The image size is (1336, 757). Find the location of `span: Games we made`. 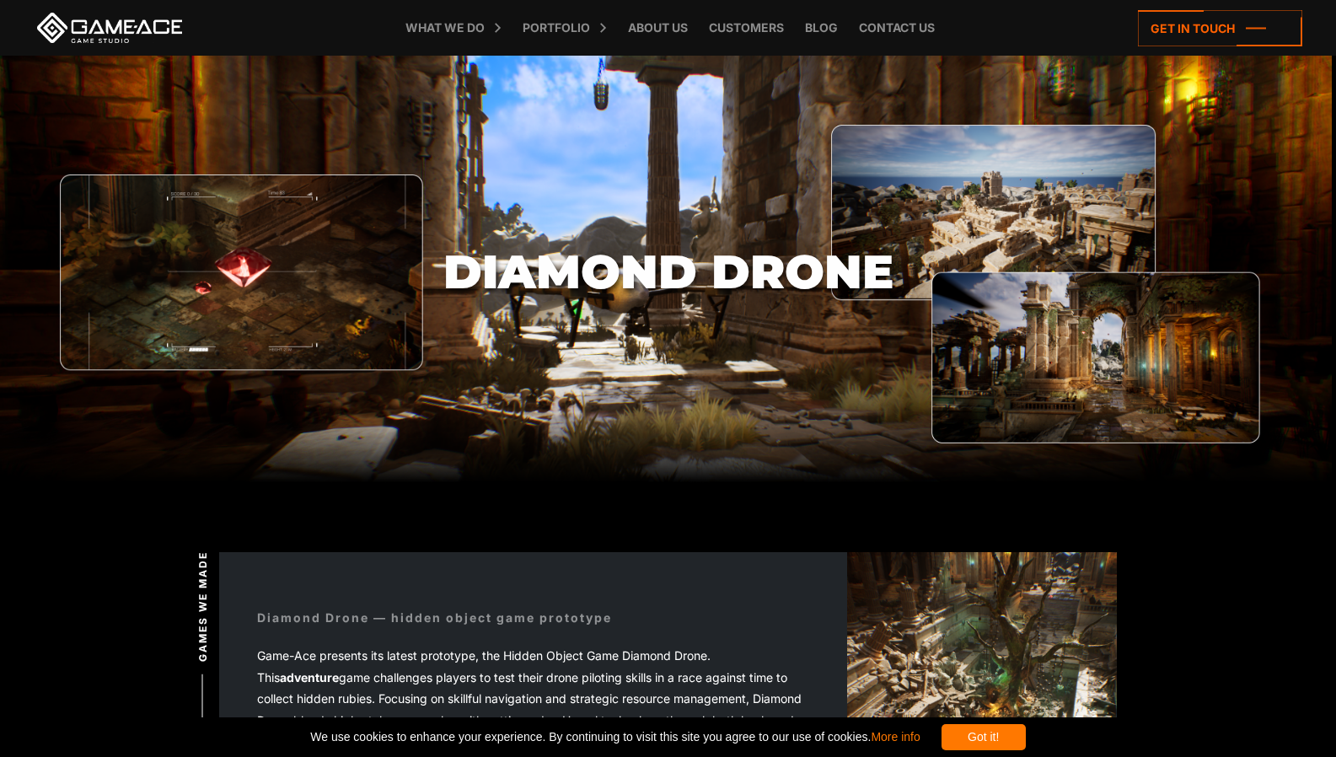

span: Games we made is located at coordinates (203, 605).